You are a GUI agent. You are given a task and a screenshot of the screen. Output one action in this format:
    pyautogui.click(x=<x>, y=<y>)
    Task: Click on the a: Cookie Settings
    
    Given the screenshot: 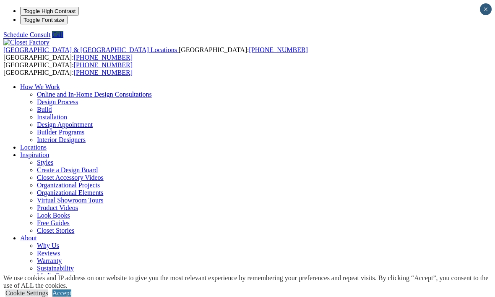 What is the action you would take?
    pyautogui.click(x=27, y=292)
    